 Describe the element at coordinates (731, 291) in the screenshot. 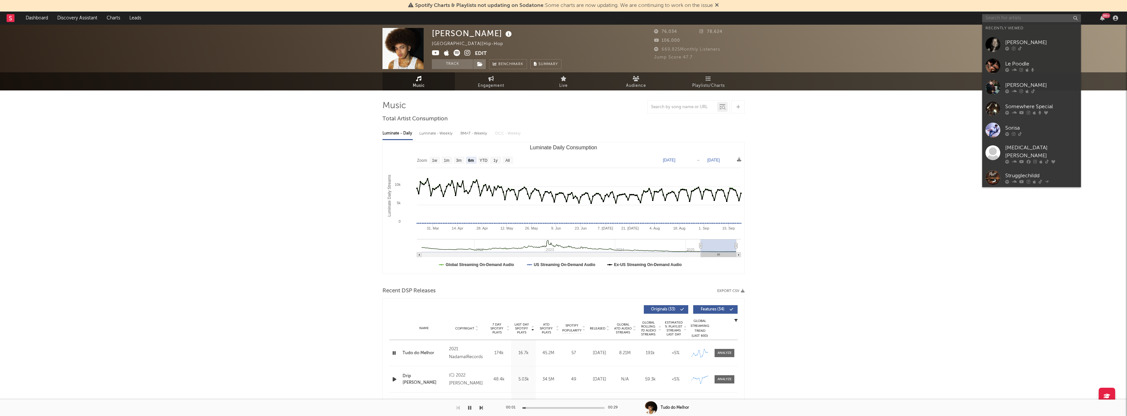

I see `button: Export CSV` at that location.